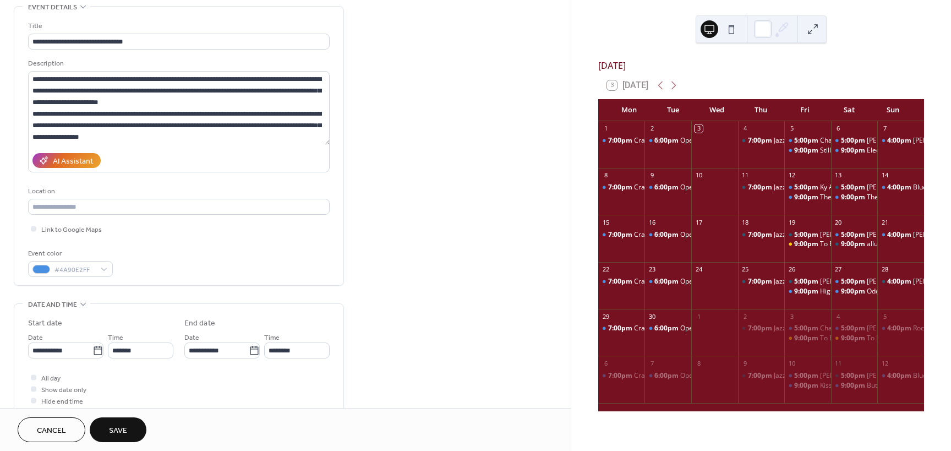  Describe the element at coordinates (69, 253) in the screenshot. I see `div: Event color` at that location.